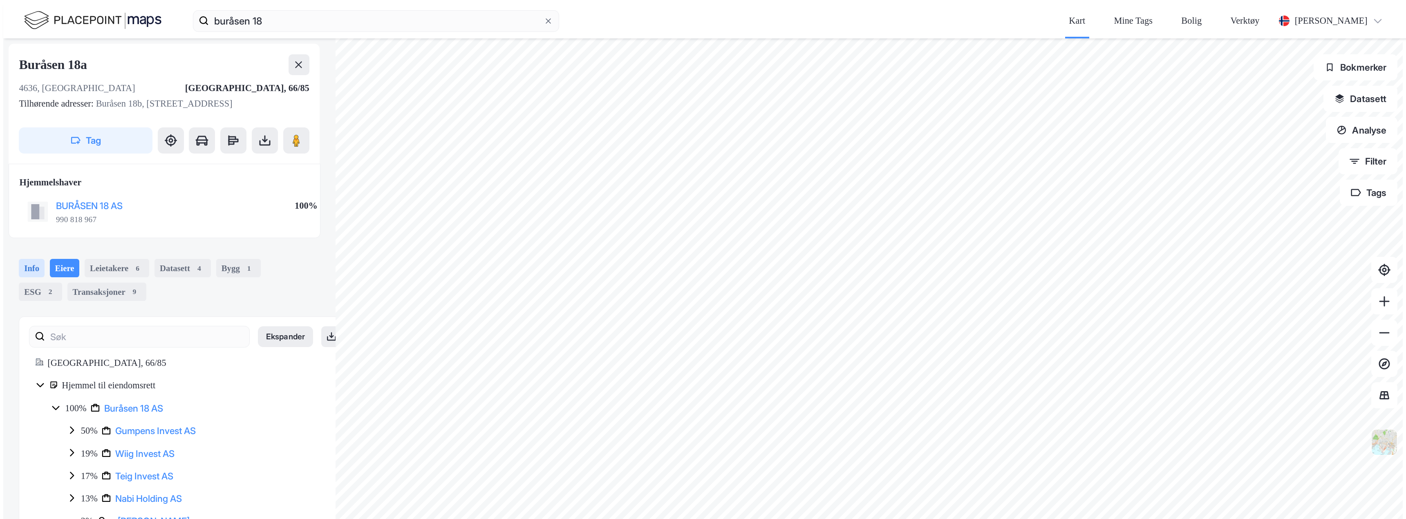 The image size is (1406, 519). I want to click on img: Z, so click(1384, 443).